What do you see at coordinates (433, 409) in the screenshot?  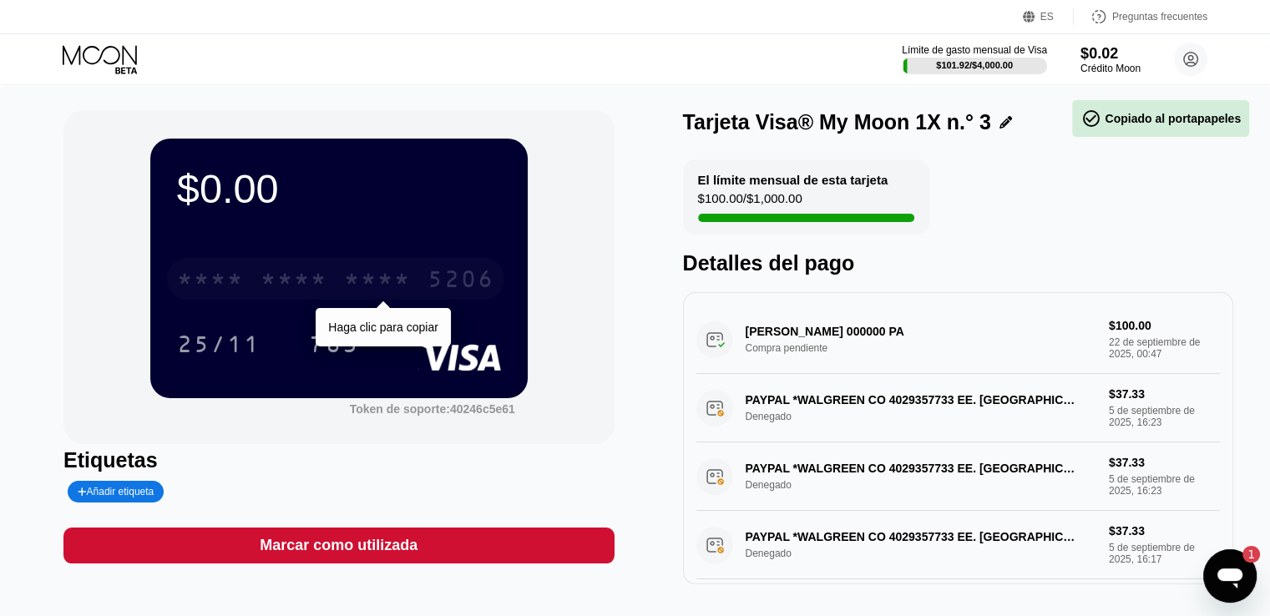 I see `div: Token de soporte:40246c5e61` at bounding box center [433, 409].